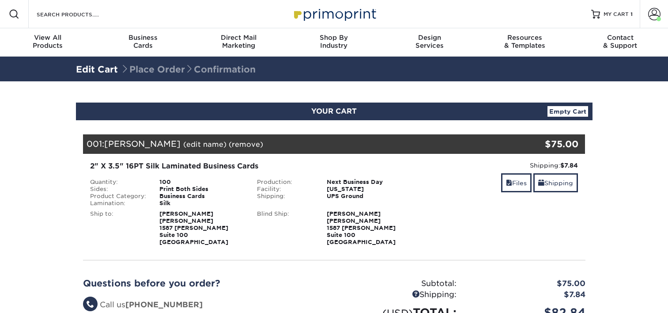 Image resolution: width=668 pixels, height=313 pixels. Describe the element at coordinates (79, 14) in the screenshot. I see `input: SEARCH PRODUCTS.....` at that location.